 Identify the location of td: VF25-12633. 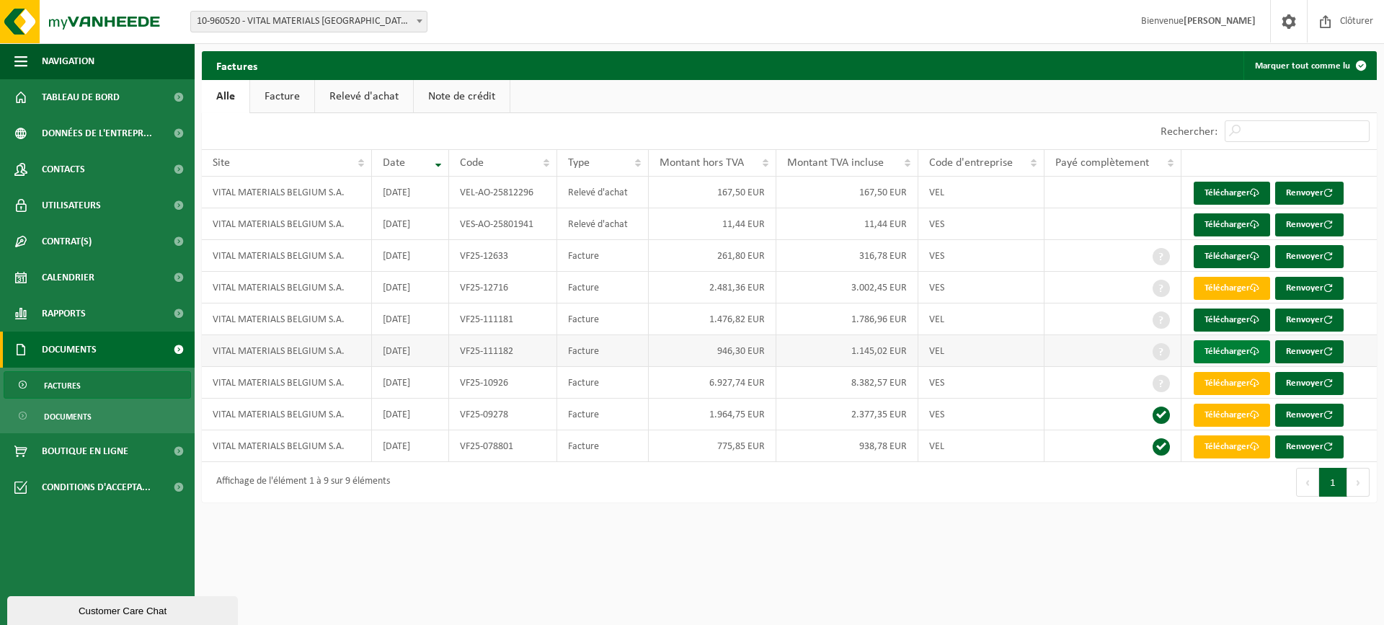
(503, 256).